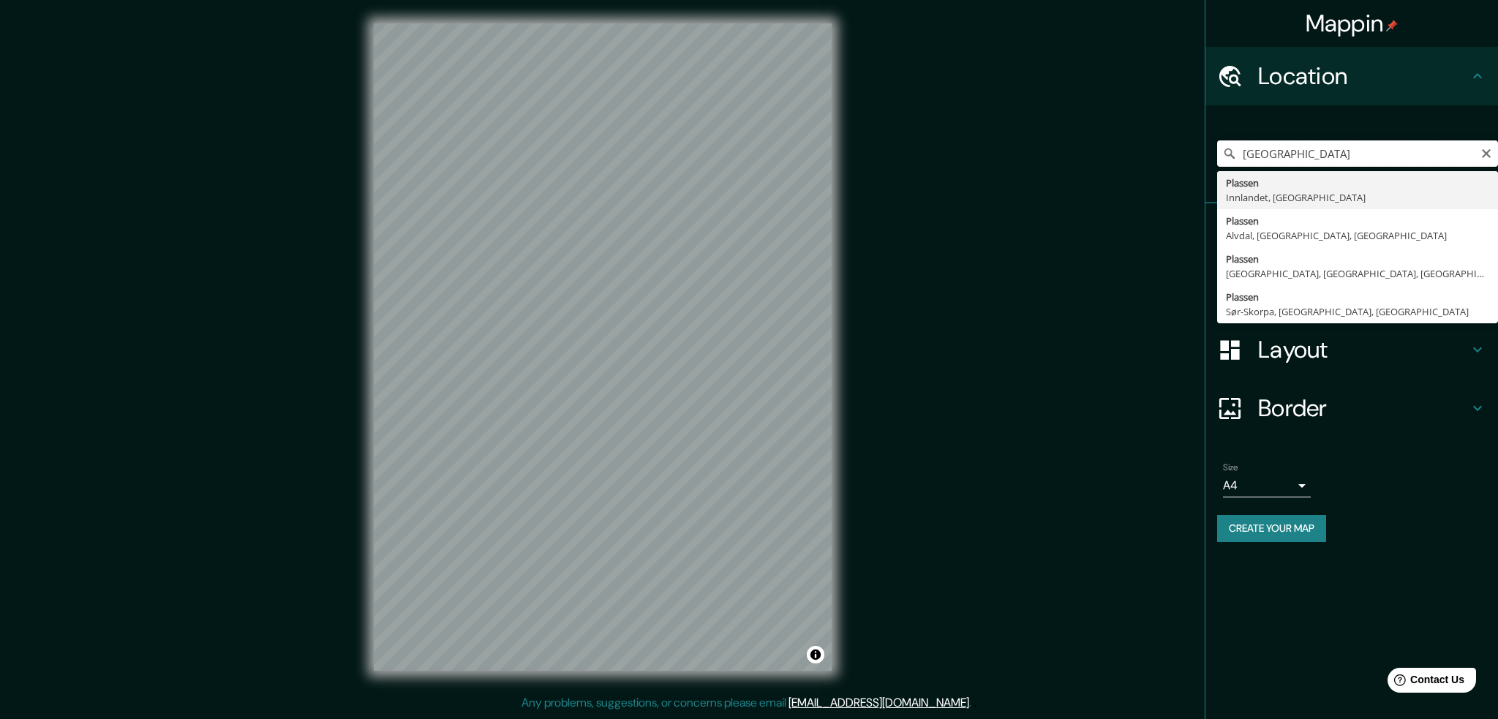 This screenshot has height=719, width=1498. I want to click on img: pin-icon.png, so click(1392, 26).